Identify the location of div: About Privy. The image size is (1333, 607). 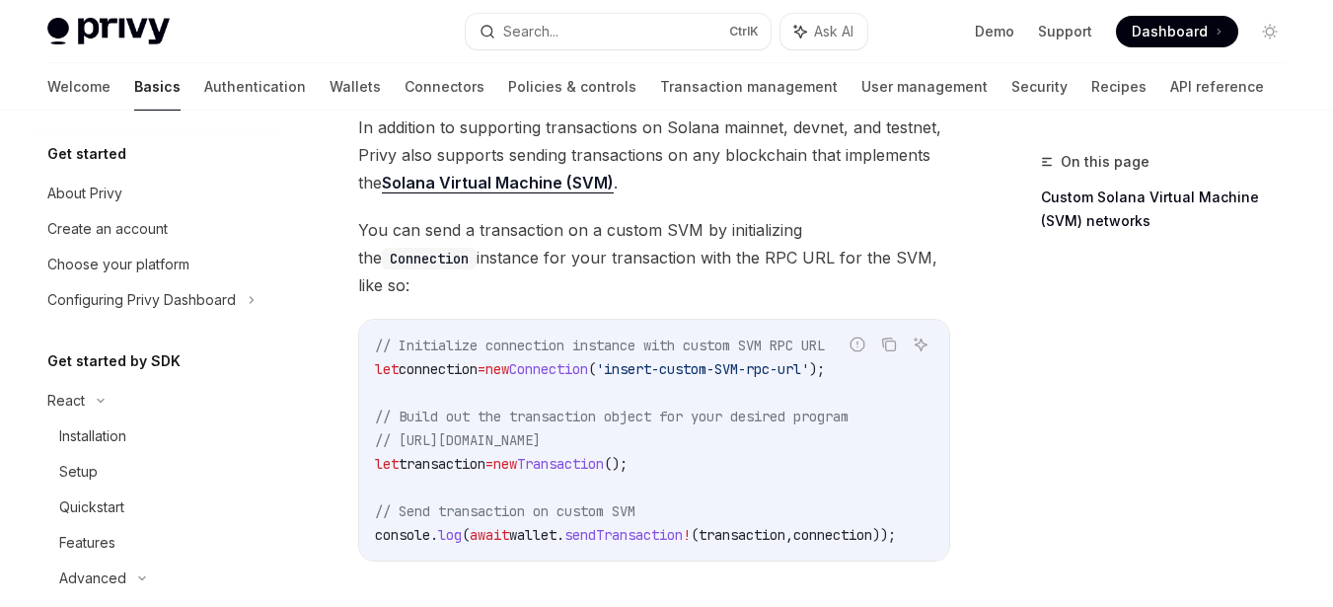
(85, 193).